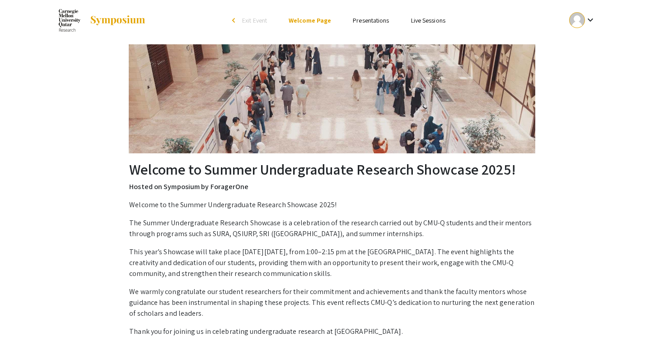  Describe the element at coordinates (332, 169) in the screenshot. I see `h2: Welcome to Summer Undergraduate Research Showcase 2025!` at that location.